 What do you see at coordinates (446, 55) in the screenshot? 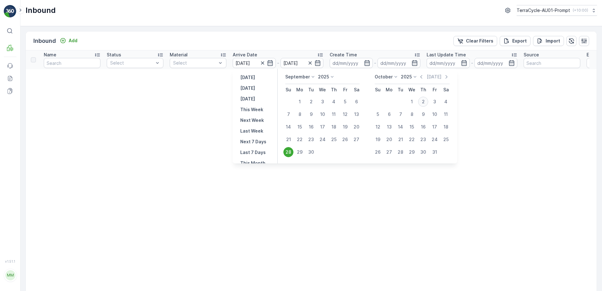
I see `p: Last Update Time` at bounding box center [446, 55].